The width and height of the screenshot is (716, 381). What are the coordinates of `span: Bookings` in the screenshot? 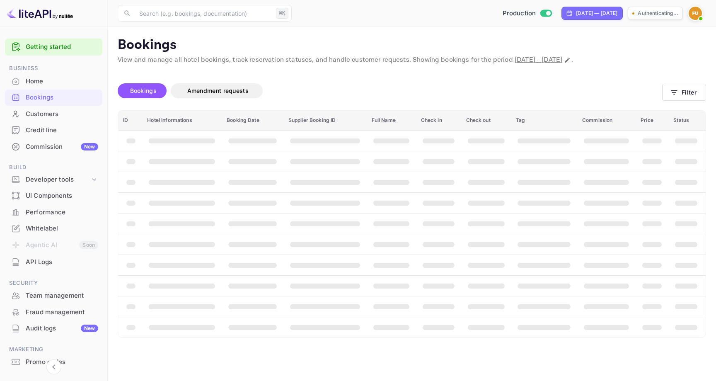 It's located at (143, 90).